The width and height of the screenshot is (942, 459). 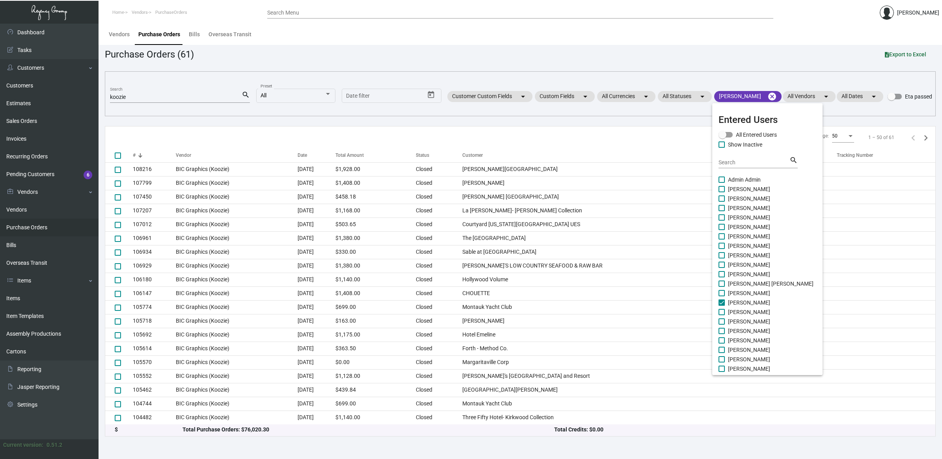 I want to click on span: Show Inactive, so click(x=745, y=145).